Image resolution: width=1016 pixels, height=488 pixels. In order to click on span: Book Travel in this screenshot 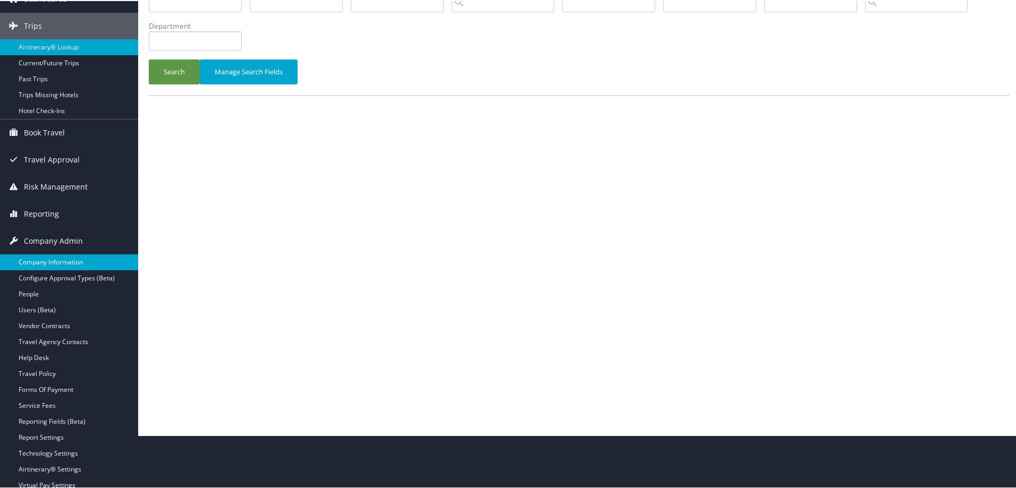, I will do `click(44, 132)`.